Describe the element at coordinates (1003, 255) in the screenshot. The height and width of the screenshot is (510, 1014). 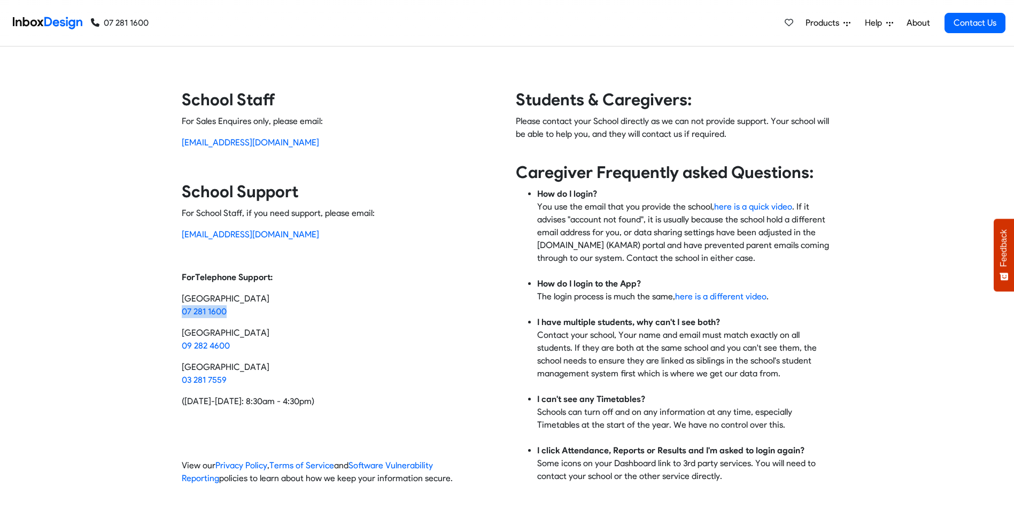
I see `button: Feedback - Show survey` at that location.